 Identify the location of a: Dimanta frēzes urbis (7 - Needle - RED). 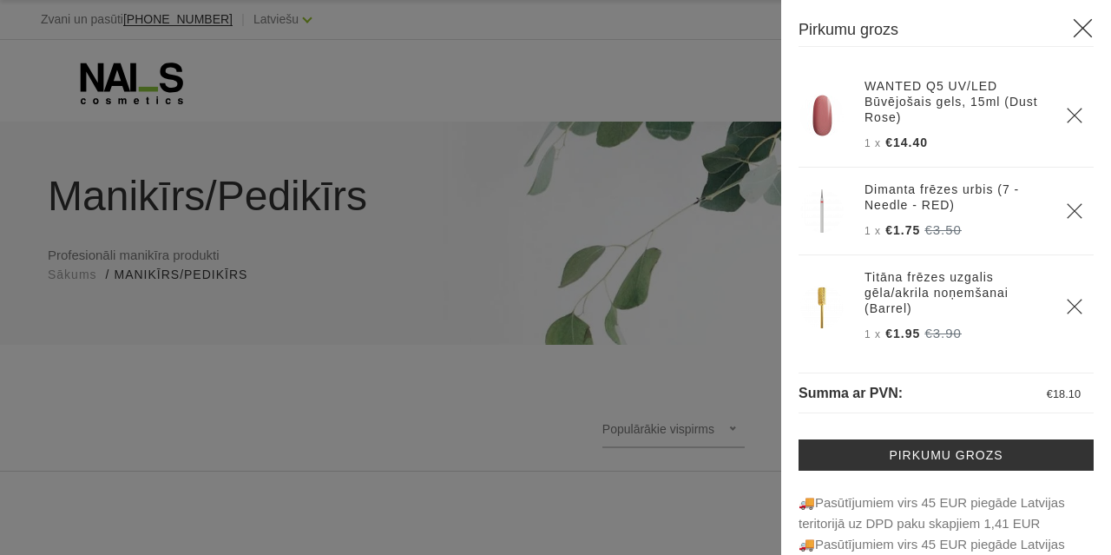
(955, 197).